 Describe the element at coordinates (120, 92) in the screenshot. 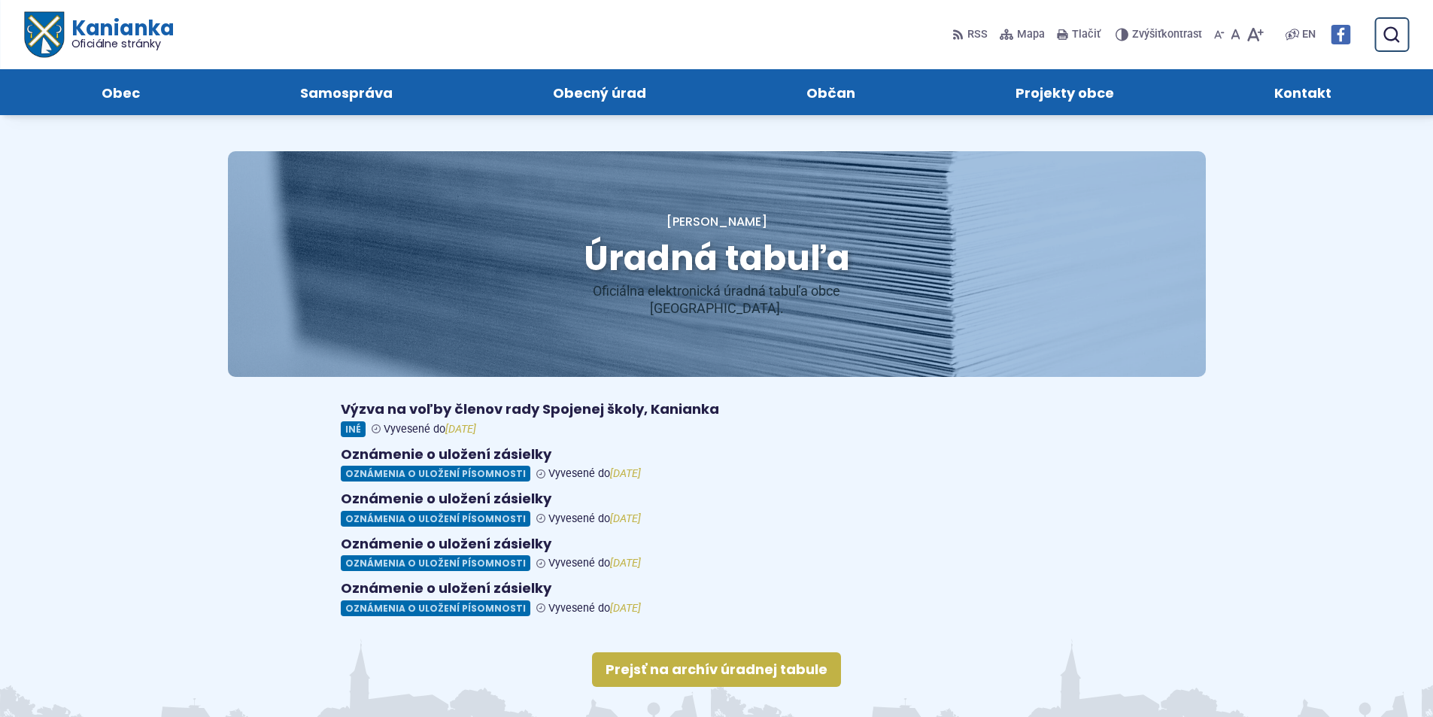

I see `span: Obec` at that location.